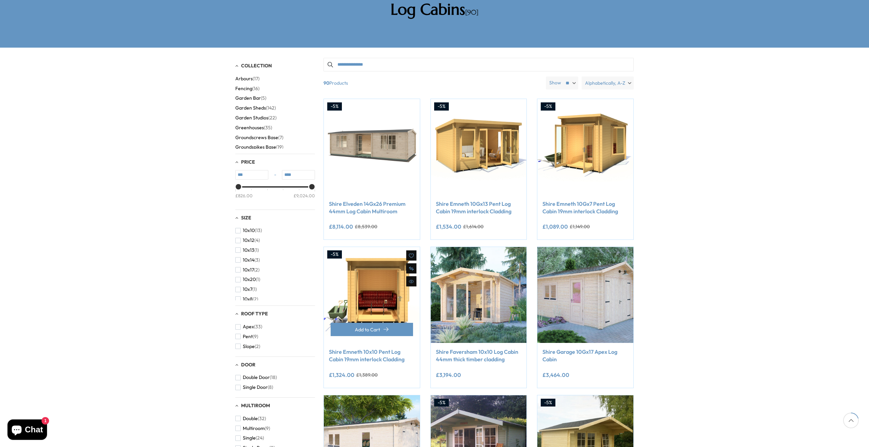 The height and width of the screenshot is (447, 869). What do you see at coordinates (366, 227) in the screenshot?
I see `del: £8,539.00` at bounding box center [366, 227].